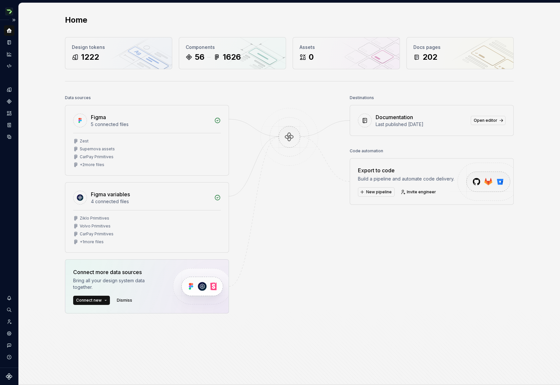 This screenshot has width=560, height=385. Describe the element at coordinates (124, 300) in the screenshot. I see `button: Dismiss` at that location.